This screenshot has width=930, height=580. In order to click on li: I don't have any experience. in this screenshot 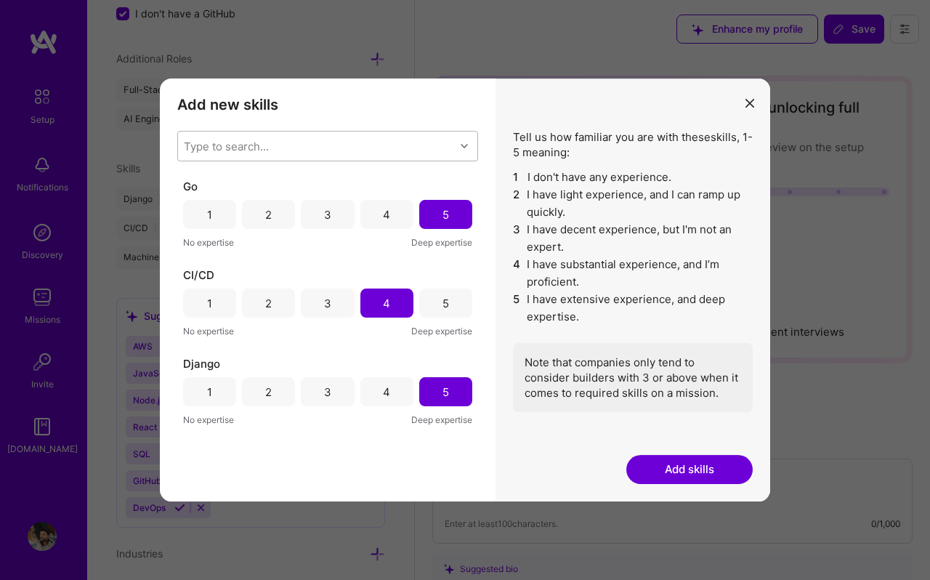, I will do `click(633, 177)`.